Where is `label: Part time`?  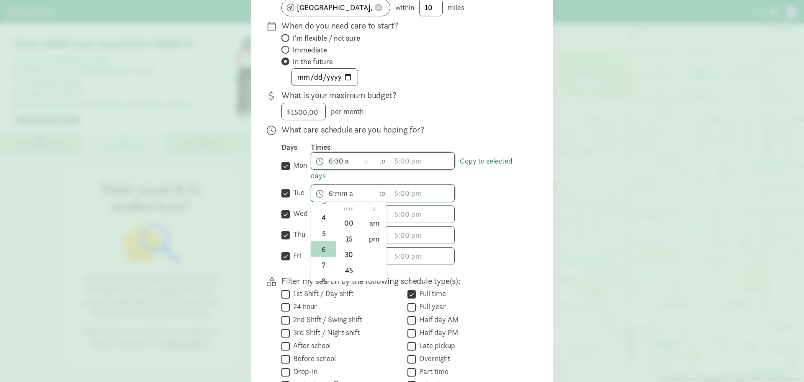
label: Part time is located at coordinates (432, 371).